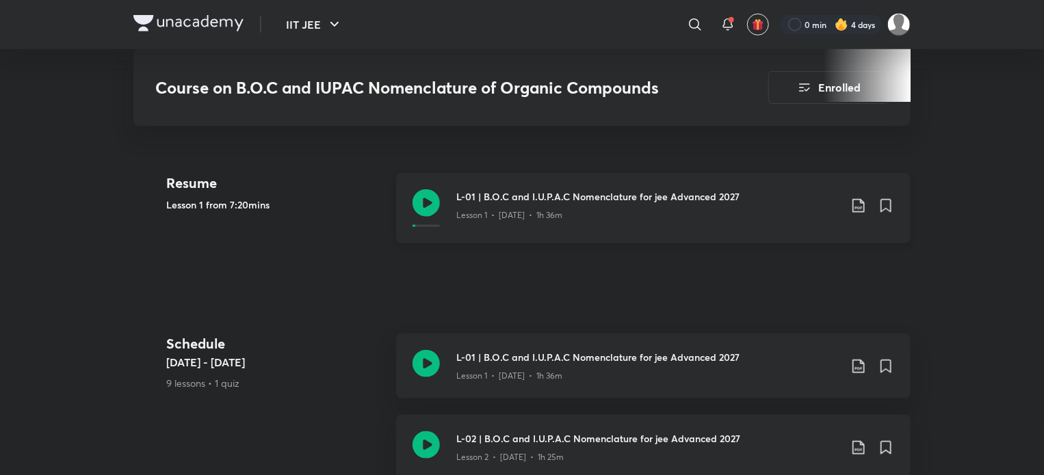  Describe the element at coordinates (276, 344) in the screenshot. I see `h4: Schedule` at that location.